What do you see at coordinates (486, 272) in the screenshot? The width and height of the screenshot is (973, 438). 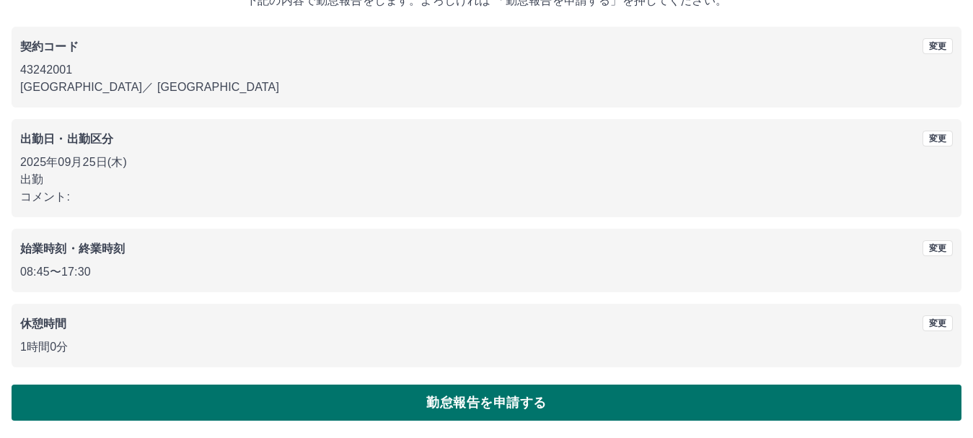 I see `p: 08:45 〜 17:30` at bounding box center [486, 272].